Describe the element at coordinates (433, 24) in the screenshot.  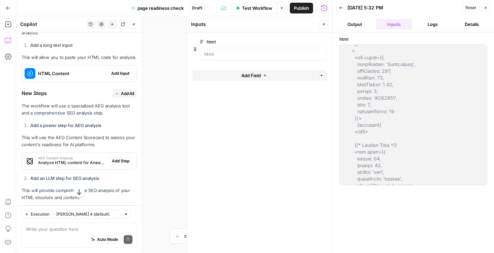
I see `button: Logs` at that location.